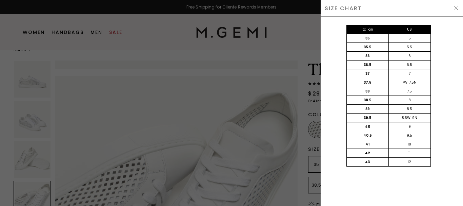 This screenshot has height=206, width=463. Describe the element at coordinates (405, 82) in the screenshot. I see `div: 7W` at that location.